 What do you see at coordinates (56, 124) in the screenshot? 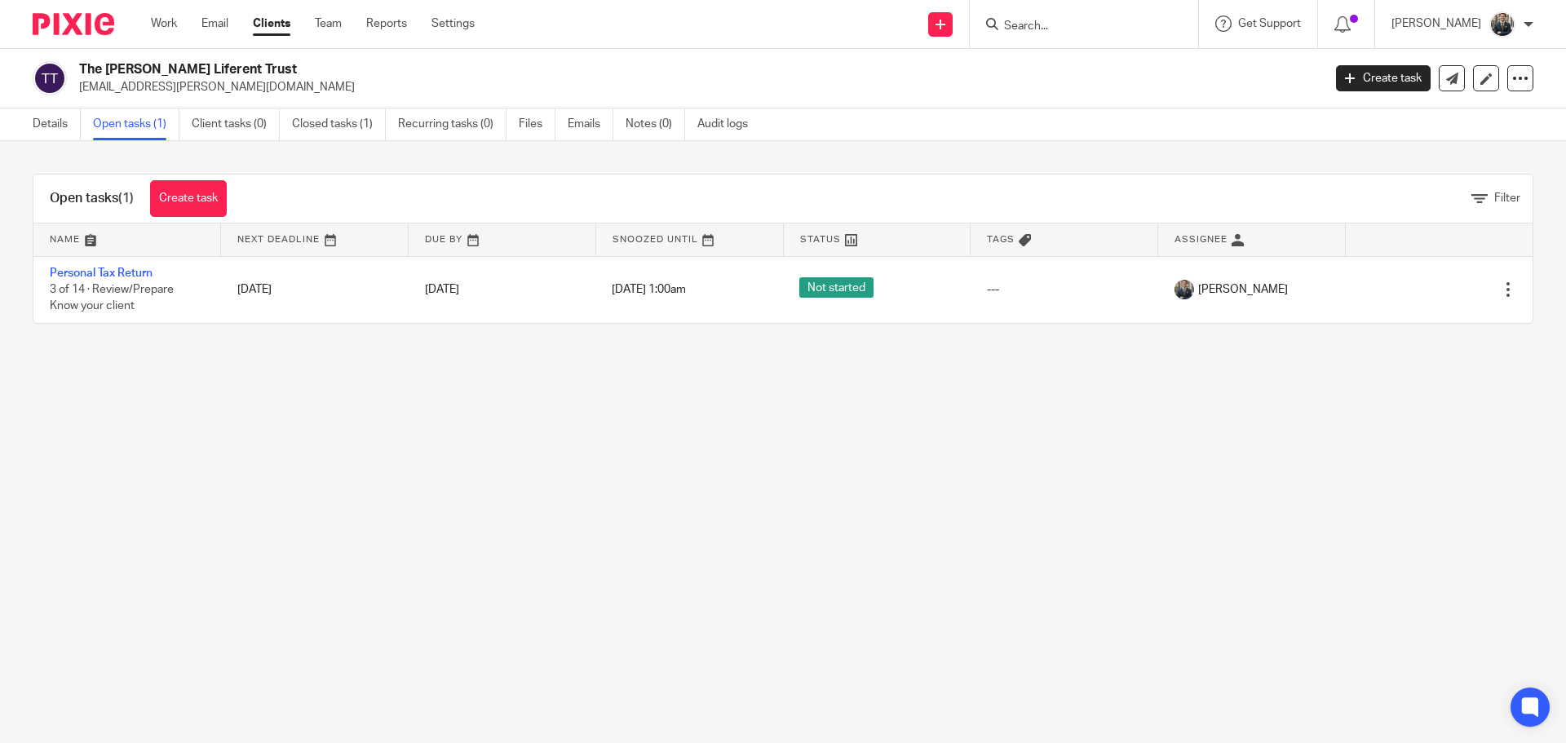
I see `a: Details` at bounding box center [56, 124].